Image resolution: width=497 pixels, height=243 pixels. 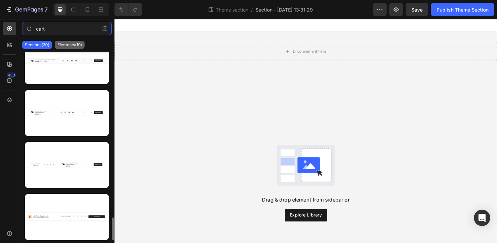 What do you see at coordinates (416, 10) in the screenshot?
I see `span: Save` at bounding box center [416, 10].